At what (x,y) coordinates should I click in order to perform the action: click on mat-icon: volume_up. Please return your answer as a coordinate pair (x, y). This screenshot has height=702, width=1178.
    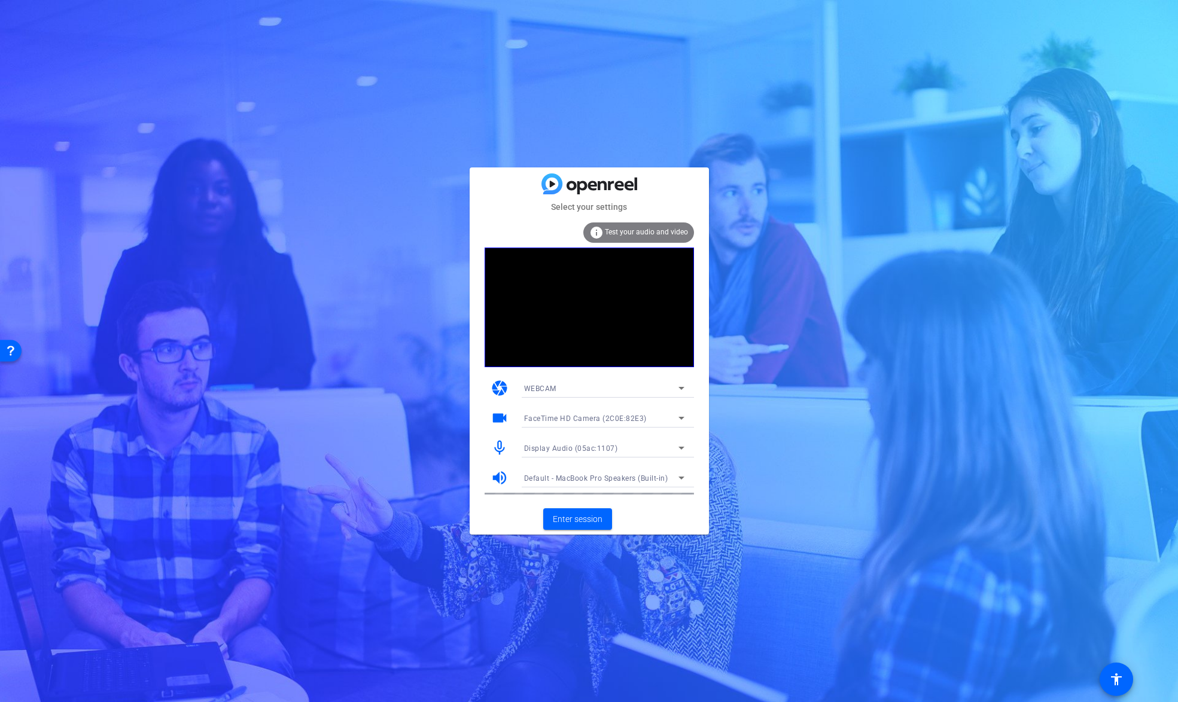
    Looking at the image, I should click on (500, 478).